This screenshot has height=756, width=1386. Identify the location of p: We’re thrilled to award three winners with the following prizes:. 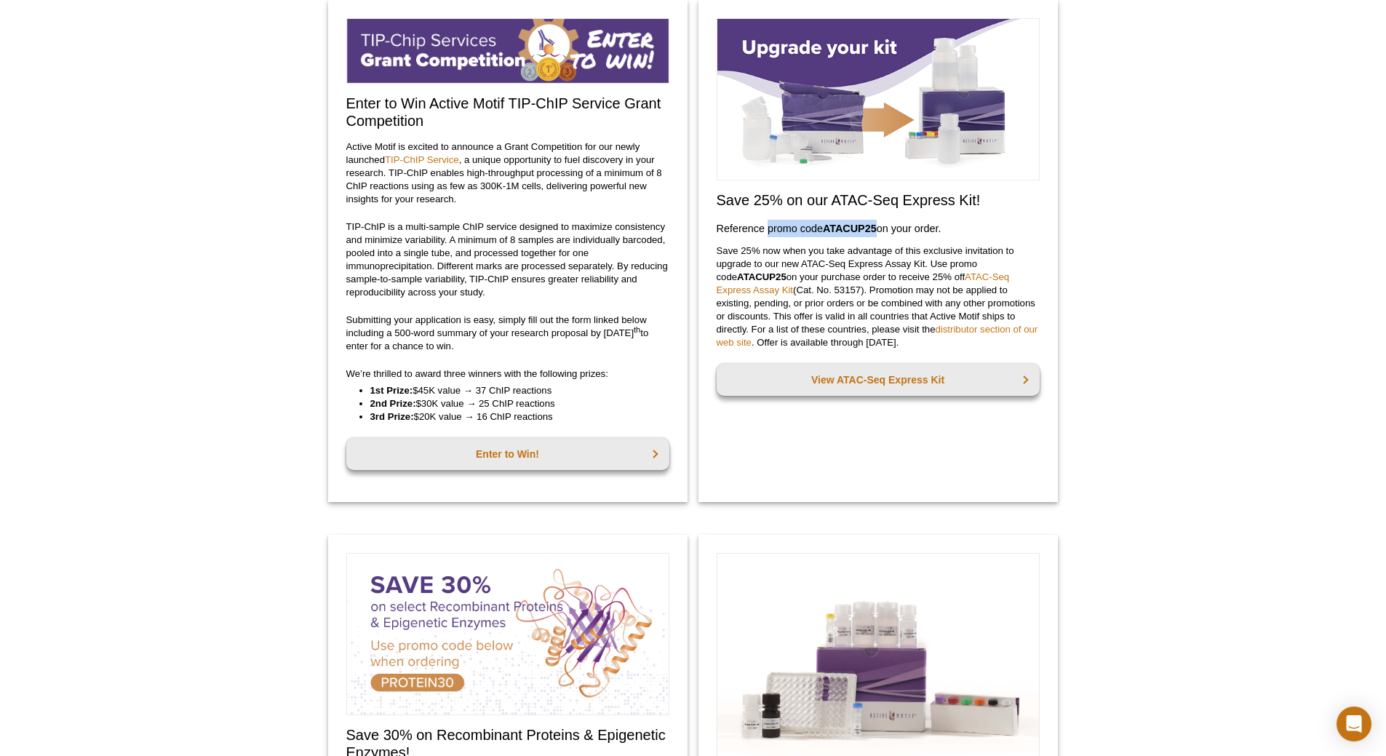
(508, 374).